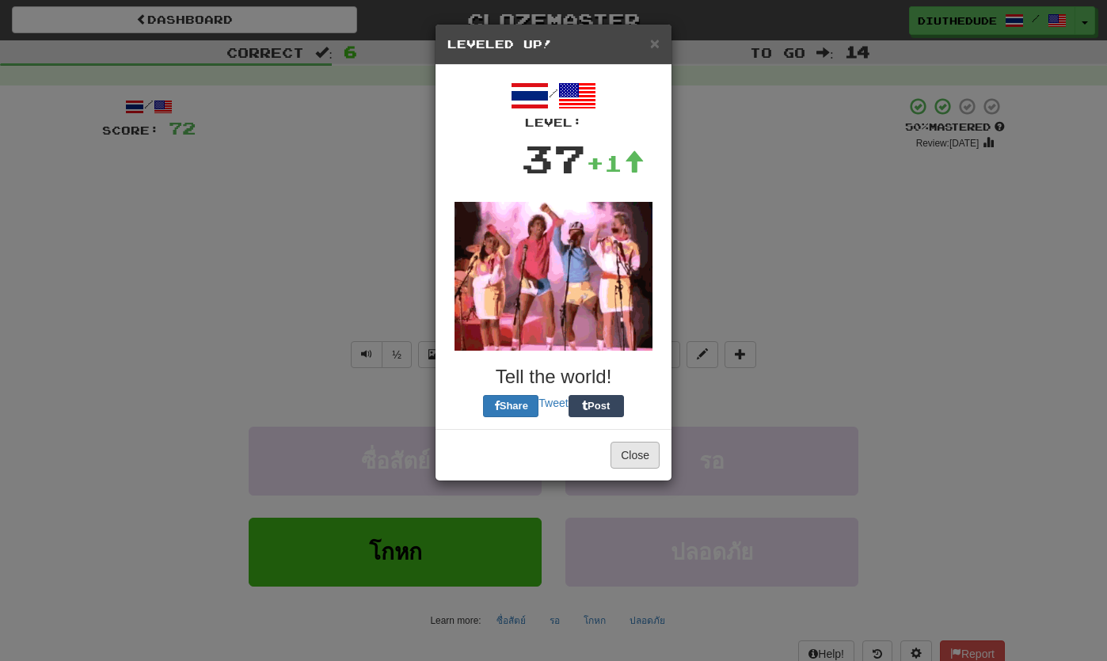 The width and height of the screenshot is (1107, 661). Describe the element at coordinates (552, 403) in the screenshot. I see `a: Tweet` at that location.